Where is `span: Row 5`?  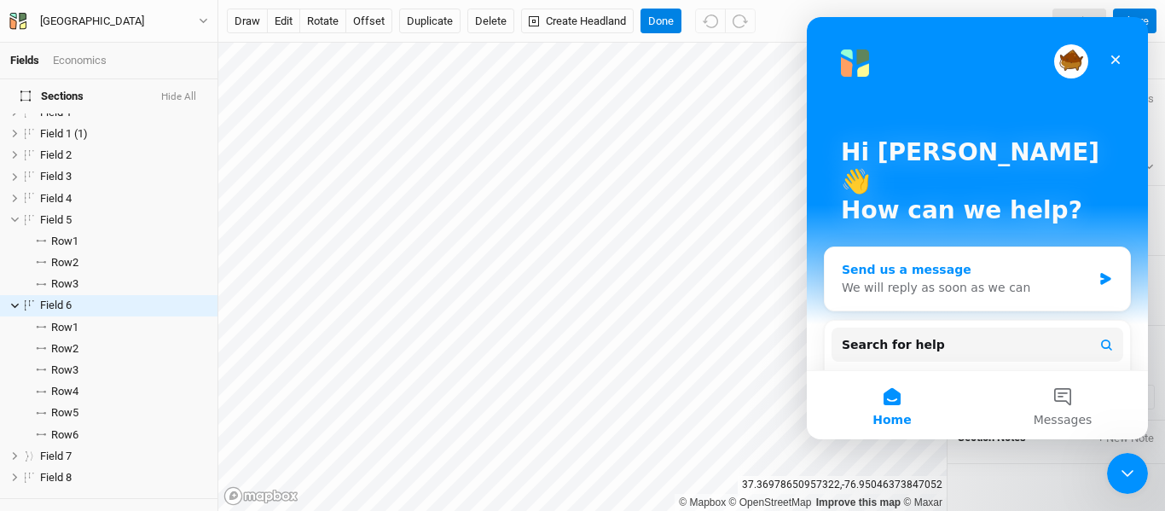 span: Row 5 is located at coordinates (65, 413).